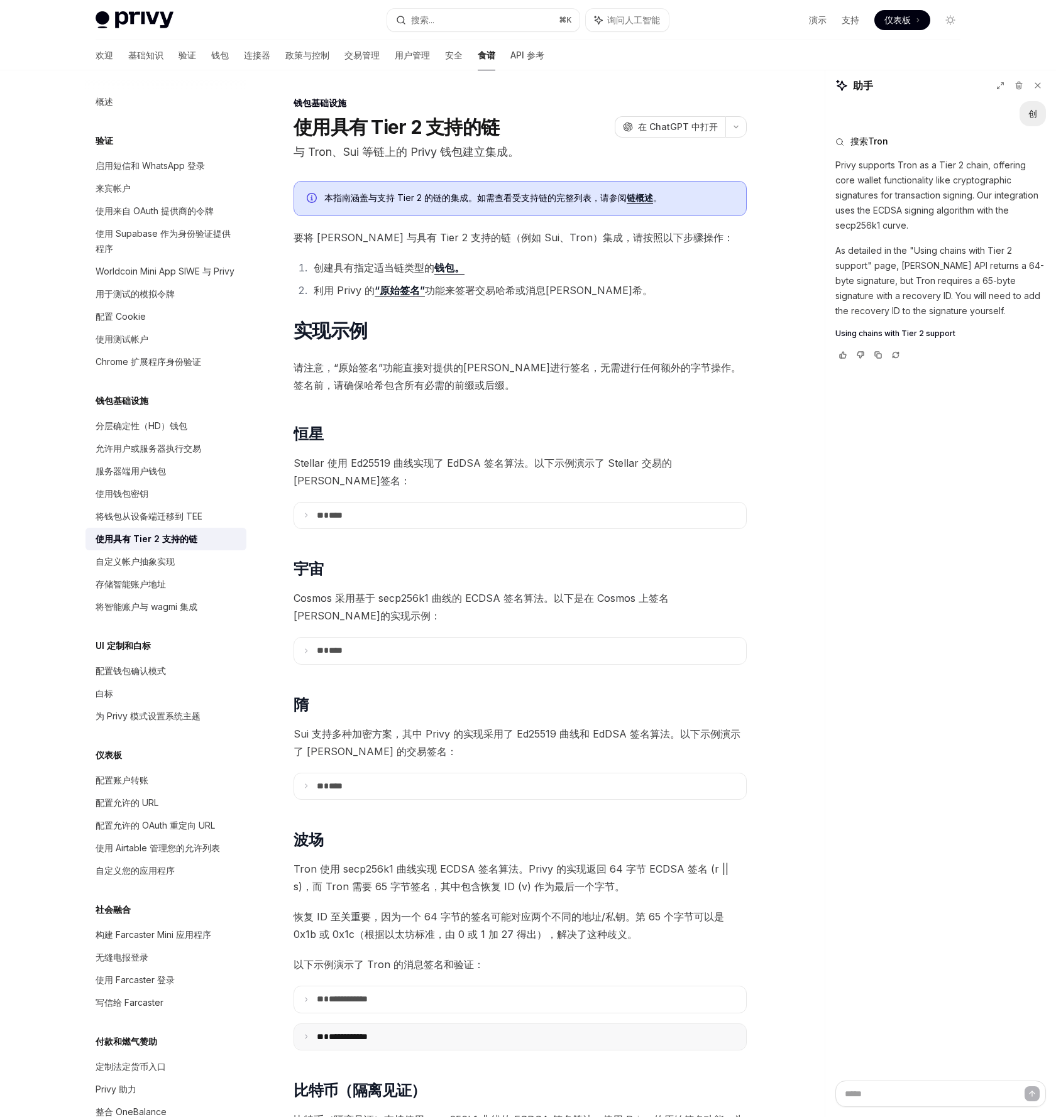 The height and width of the screenshot is (1117, 1056). What do you see at coordinates (146, 55) in the screenshot?
I see `a: 基础知识` at bounding box center [146, 55].